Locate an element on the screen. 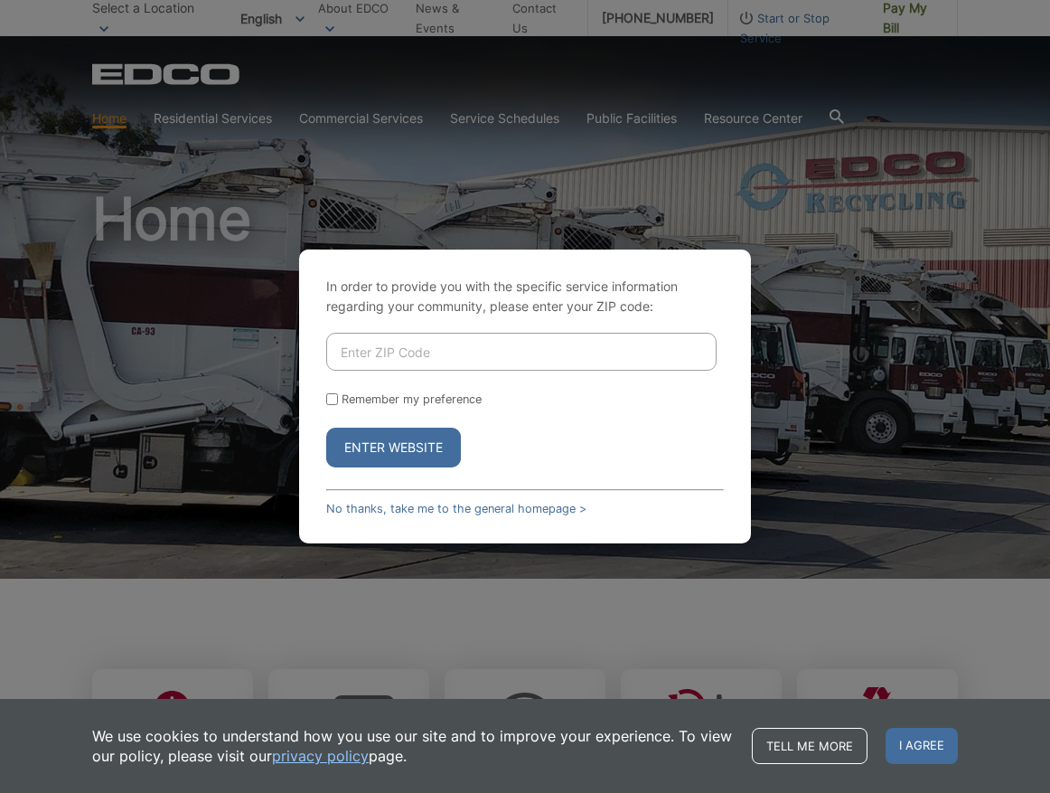 The height and width of the screenshot is (793, 1050). p: In order to provide you with the specific service information regarding your community, please en... is located at coordinates (525, 296).